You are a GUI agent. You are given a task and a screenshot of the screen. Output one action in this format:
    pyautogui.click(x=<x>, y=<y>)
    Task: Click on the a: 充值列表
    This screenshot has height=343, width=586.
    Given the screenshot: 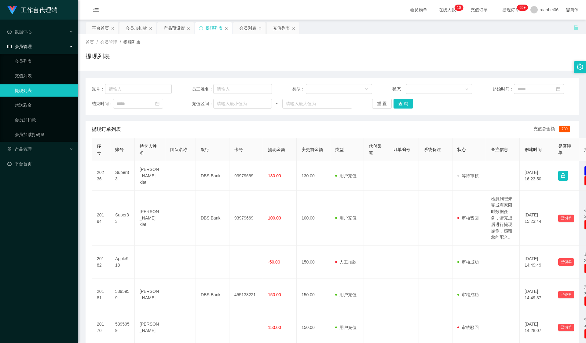 What is the action you would take?
    pyautogui.click(x=44, y=76)
    